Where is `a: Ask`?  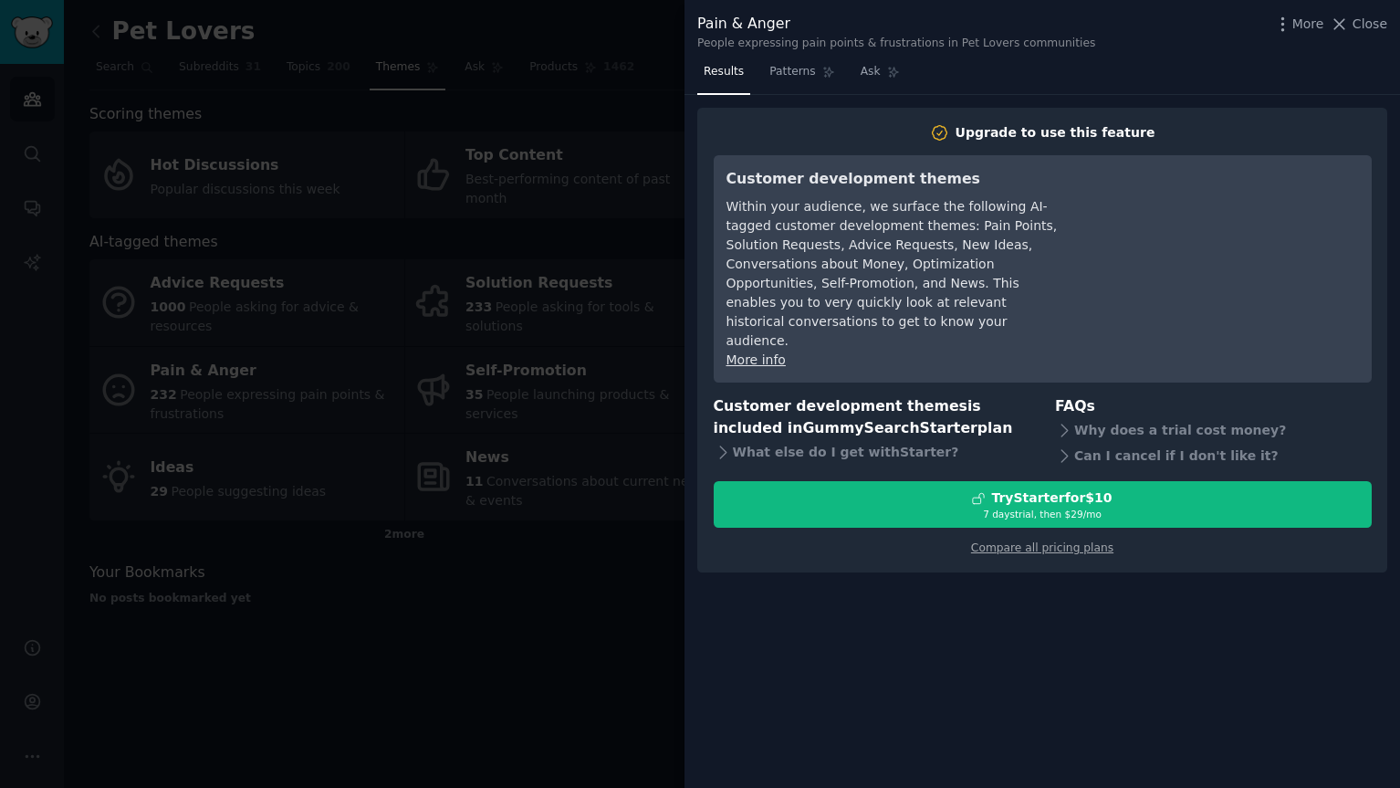
a: Ask is located at coordinates (880, 76).